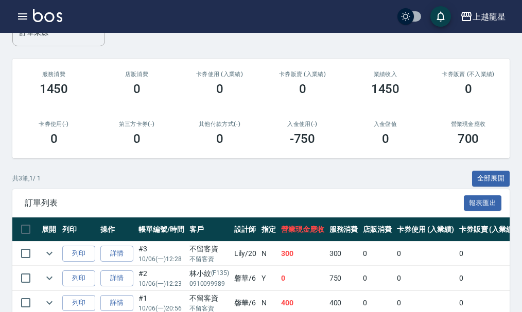  What do you see at coordinates (377, 230) in the screenshot?
I see `th: 店販消費` at bounding box center [377, 230].